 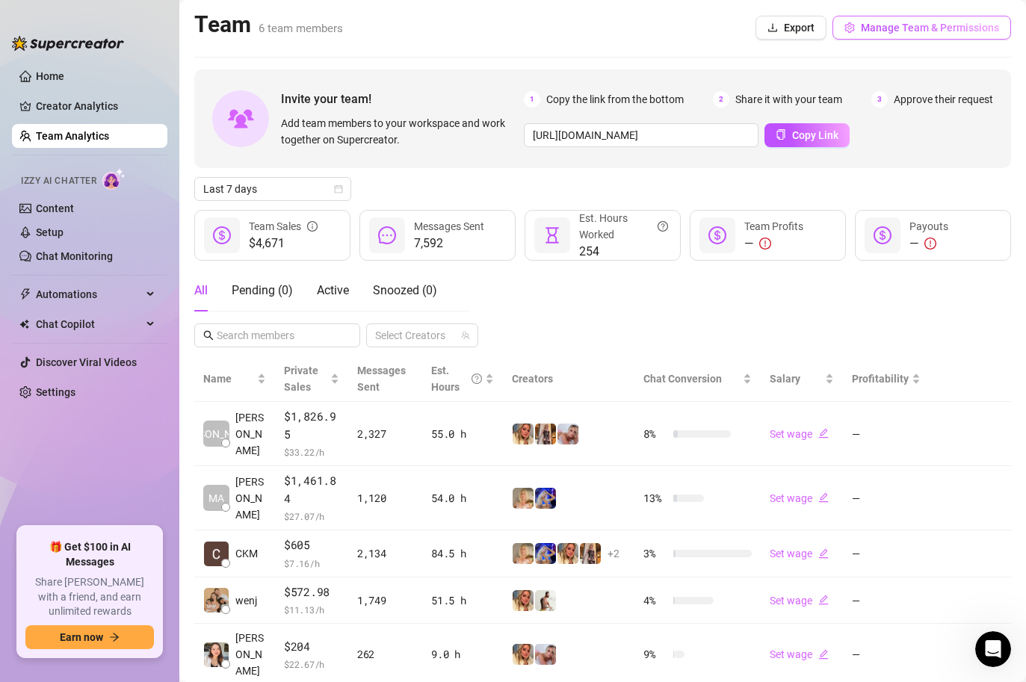 What do you see at coordinates (283, 244) in the screenshot?
I see `span: $4,671` at bounding box center [283, 244].